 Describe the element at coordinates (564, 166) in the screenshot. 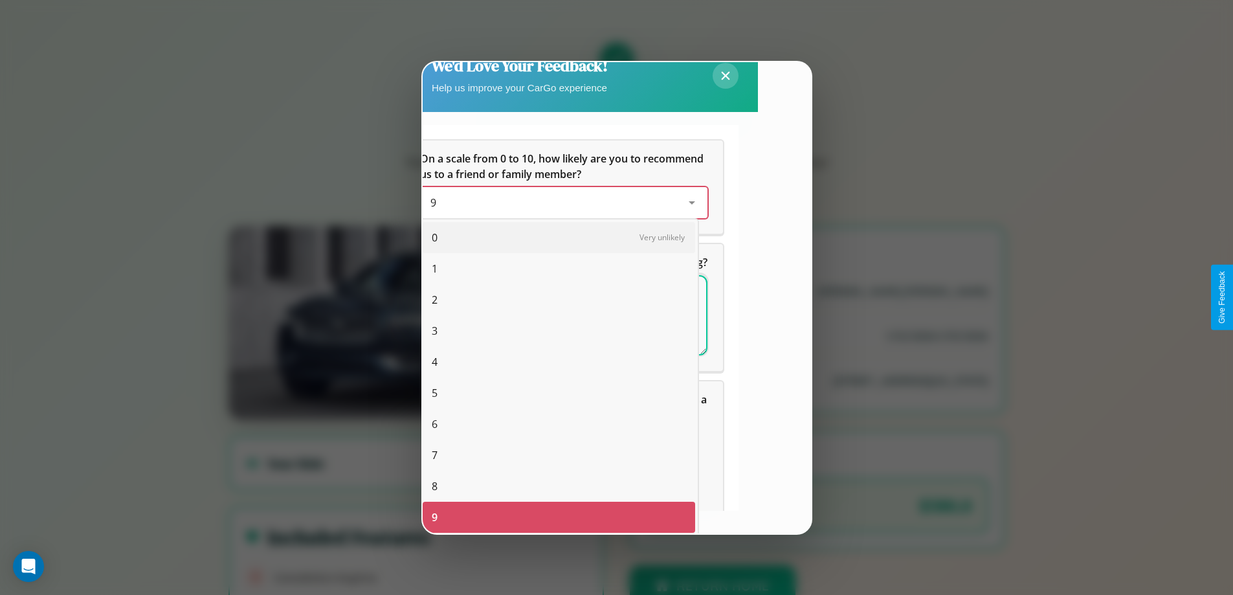

I see `h5: On a scale from 0 to 10, how likely are you to recommend us to a friend or family member?` at that location.